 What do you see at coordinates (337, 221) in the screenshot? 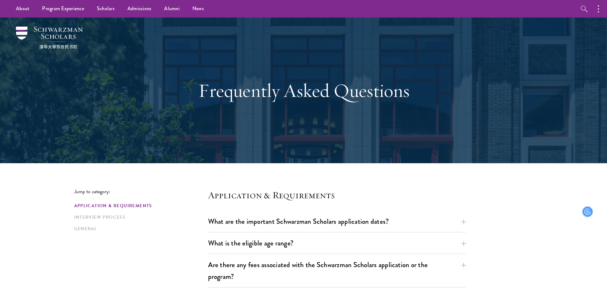
I see `button: What are the important Schwarzman Scholars application dates?` at bounding box center [337, 221].